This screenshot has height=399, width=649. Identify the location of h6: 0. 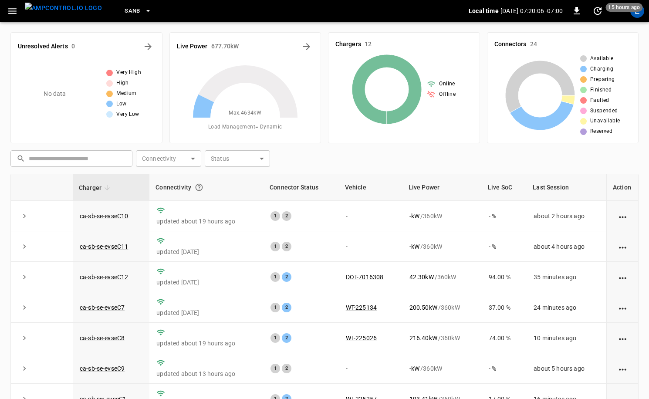
(73, 47).